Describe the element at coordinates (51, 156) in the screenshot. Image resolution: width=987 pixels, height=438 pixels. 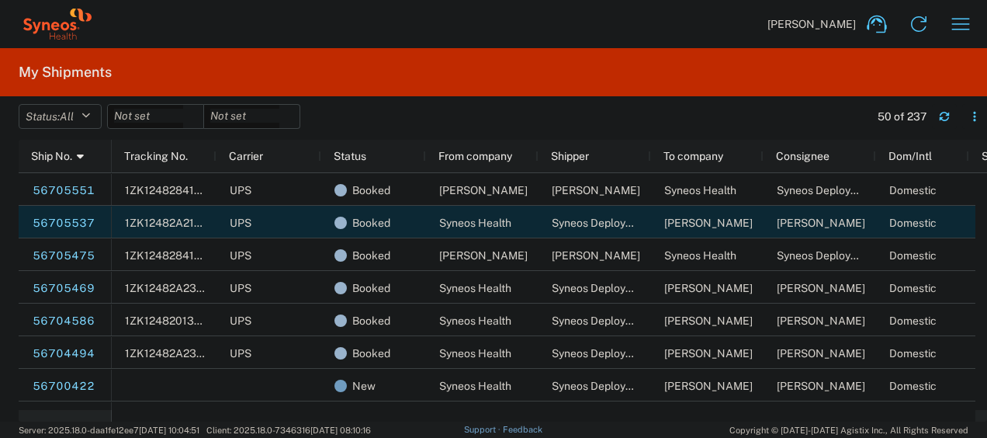
I see `span: Ship No.` at that location.